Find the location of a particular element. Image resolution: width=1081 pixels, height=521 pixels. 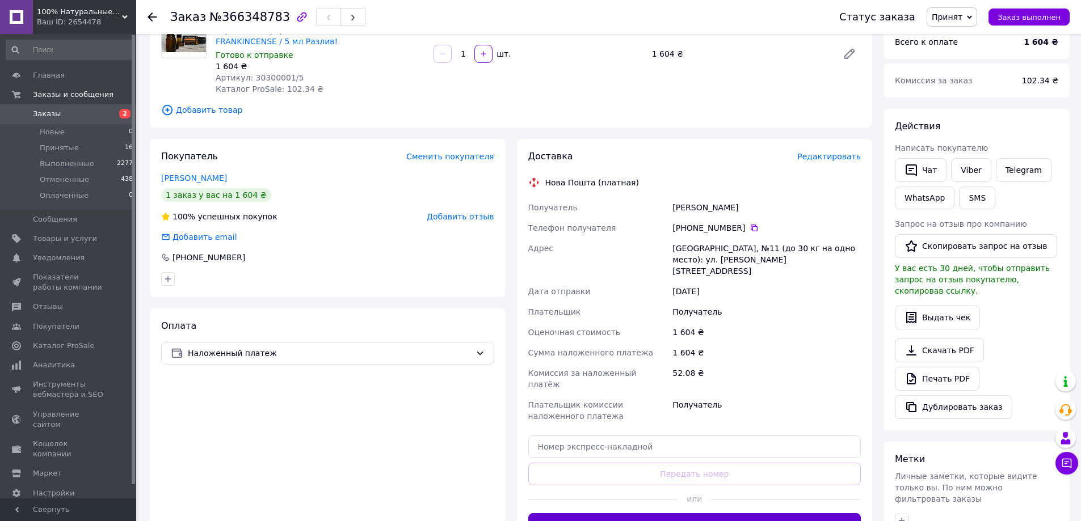

span: 2277 is located at coordinates (125, 164).